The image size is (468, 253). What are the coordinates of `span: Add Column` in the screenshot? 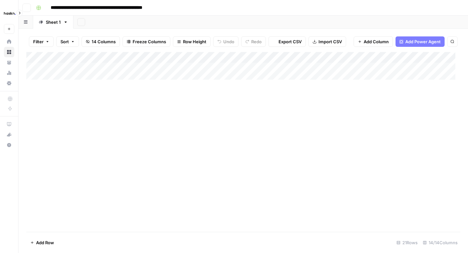 It's located at (376, 42).